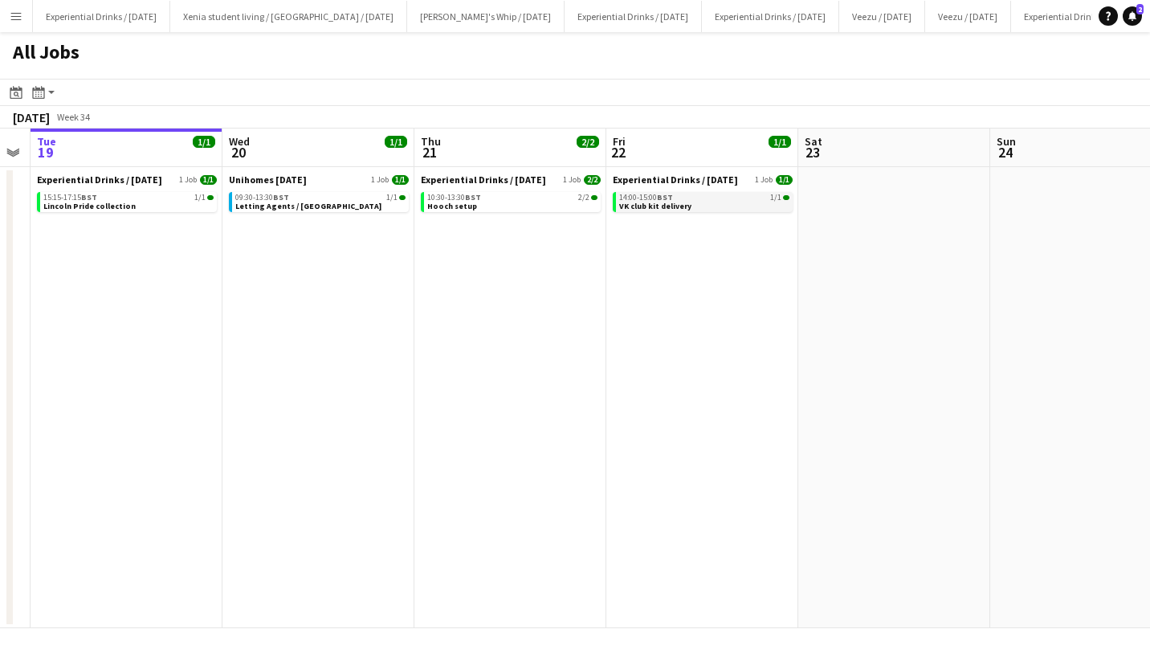 The image size is (1150, 670). What do you see at coordinates (618, 152) in the screenshot?
I see `span: 22` at bounding box center [618, 152].